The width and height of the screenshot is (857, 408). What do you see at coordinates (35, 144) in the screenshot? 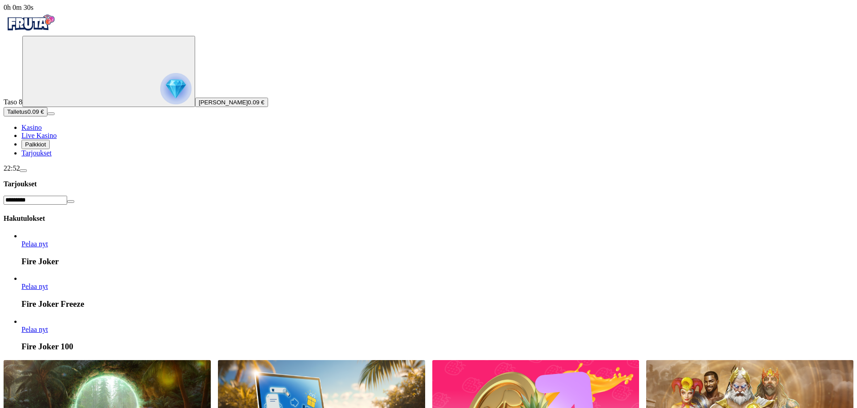
I see `span: Palkkiot` at bounding box center [35, 144].